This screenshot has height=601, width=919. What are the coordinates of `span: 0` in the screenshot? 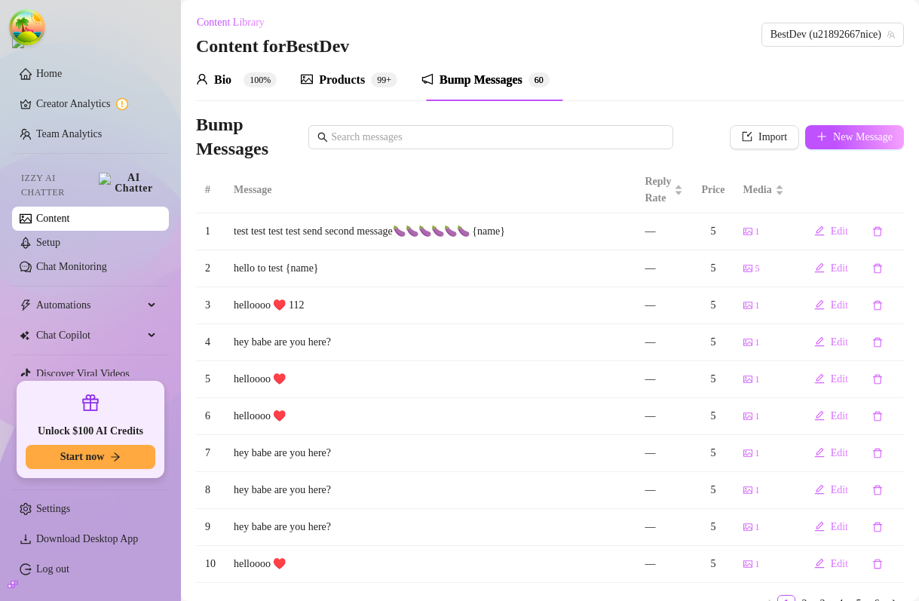 It's located at (542, 80).